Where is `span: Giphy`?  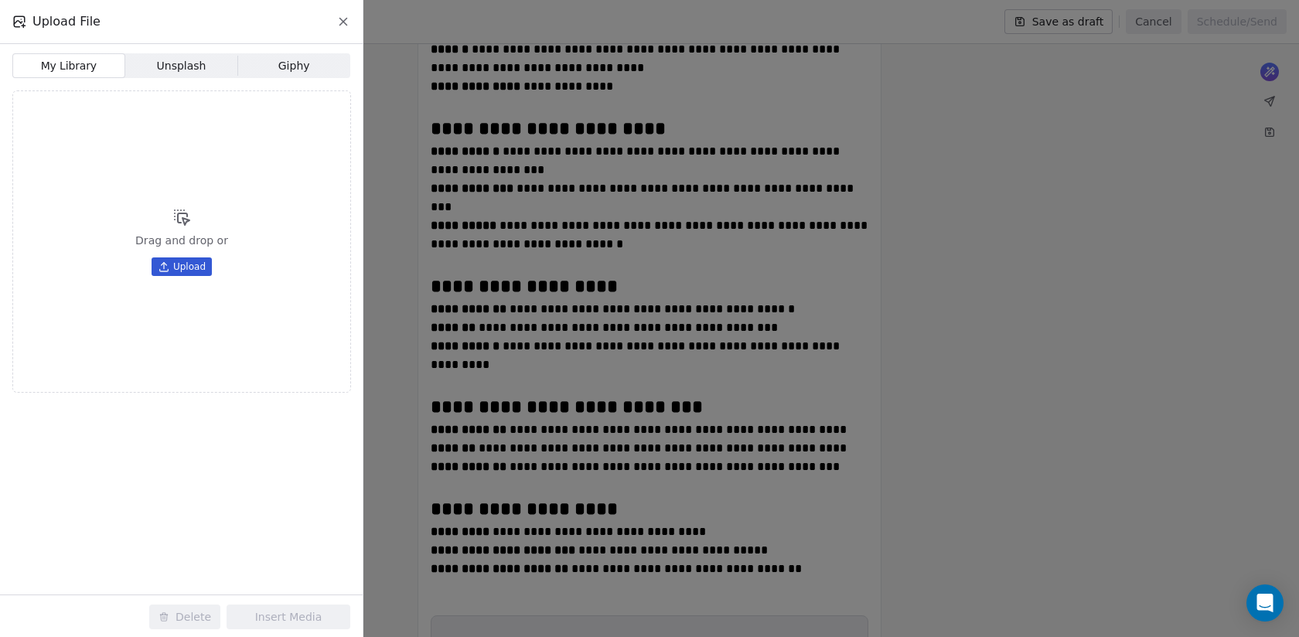 span: Giphy is located at coordinates (294, 66).